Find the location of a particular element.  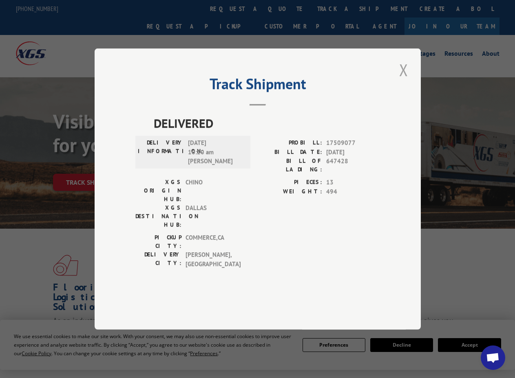

span: 17509077 is located at coordinates (353, 143).